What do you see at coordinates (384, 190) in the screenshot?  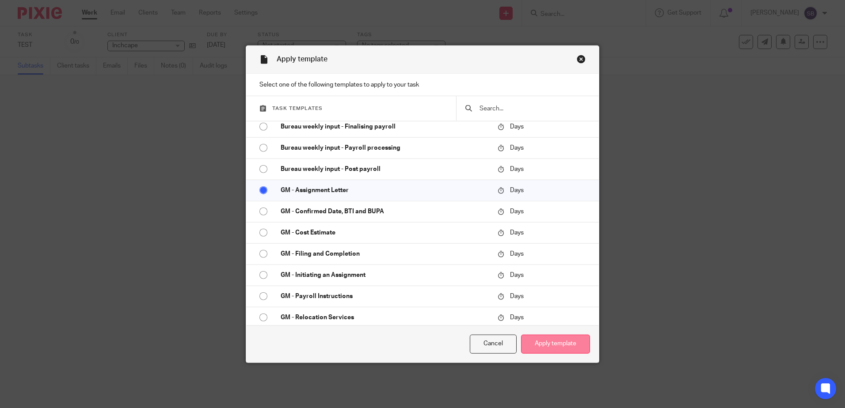 I see `p: GM - Assignment Letter` at bounding box center [384, 190].